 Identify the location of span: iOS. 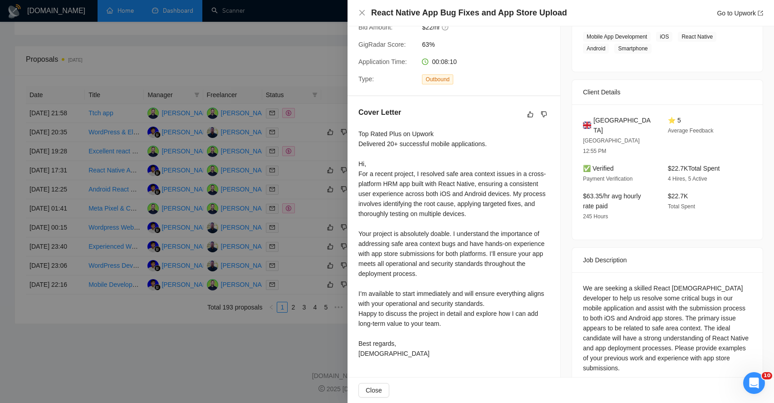
(664, 37).